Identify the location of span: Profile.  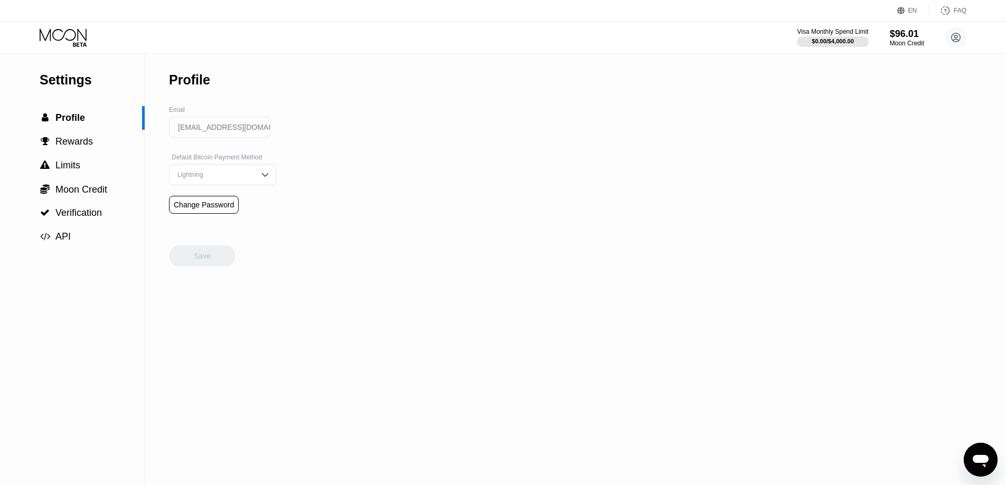
(70, 118).